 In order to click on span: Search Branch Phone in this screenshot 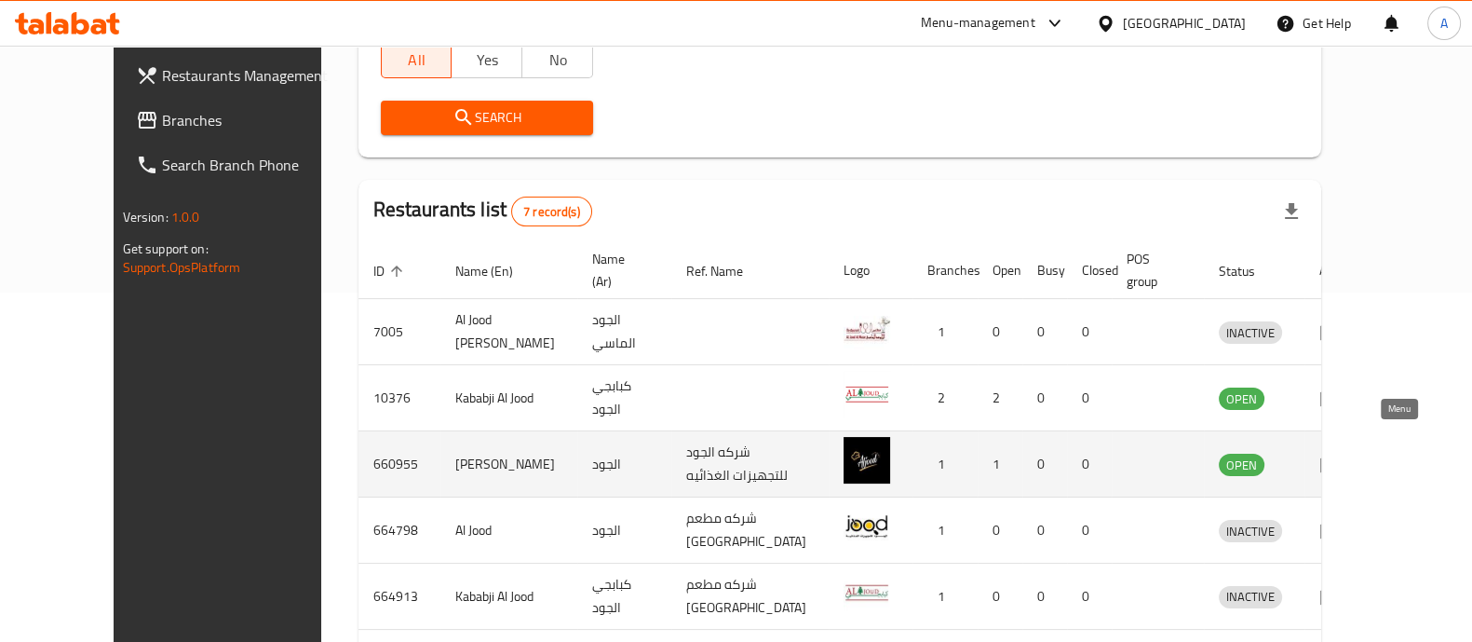, I will do `click(253, 165)`.